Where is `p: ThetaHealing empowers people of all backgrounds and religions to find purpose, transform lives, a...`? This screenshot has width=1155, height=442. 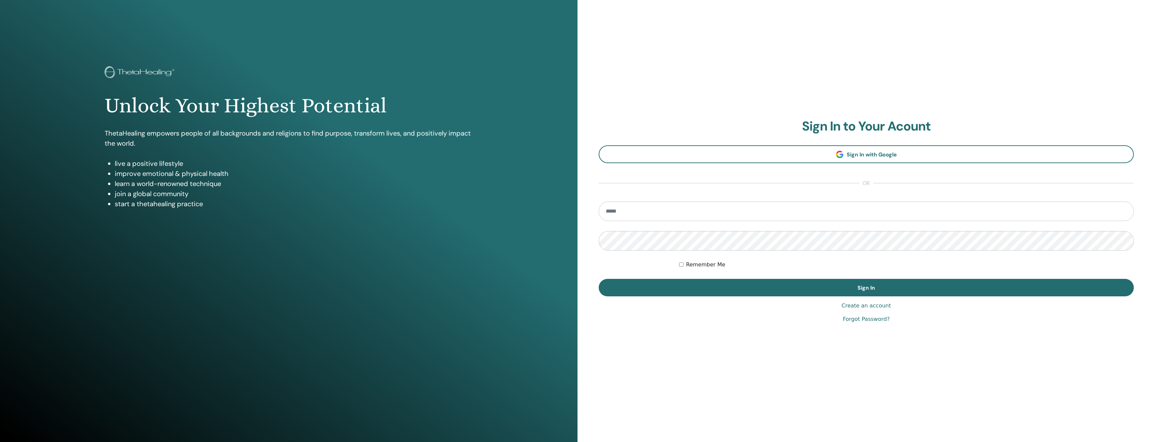
p: ThetaHealing empowers people of all backgrounds and religions to find purpose, transform lives, a... is located at coordinates (289, 138).